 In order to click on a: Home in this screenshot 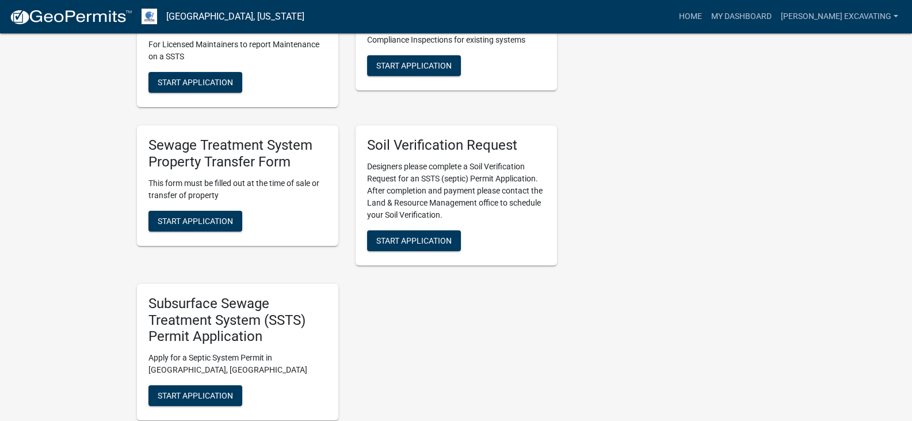, I will do `click(691, 17)`.